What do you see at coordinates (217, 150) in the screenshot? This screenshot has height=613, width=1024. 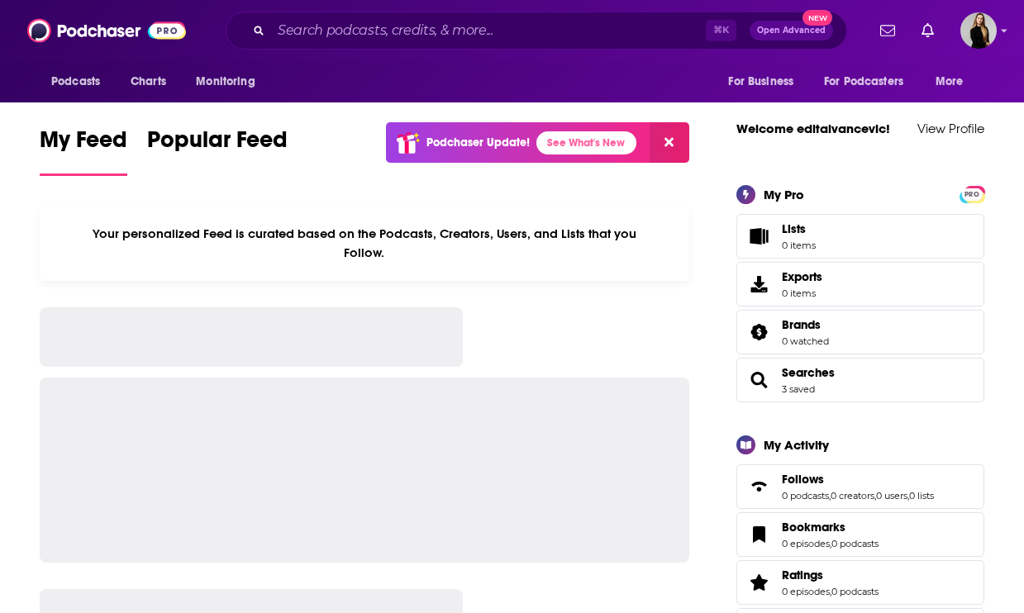 I see `a: Popular Feed` at bounding box center [217, 150].